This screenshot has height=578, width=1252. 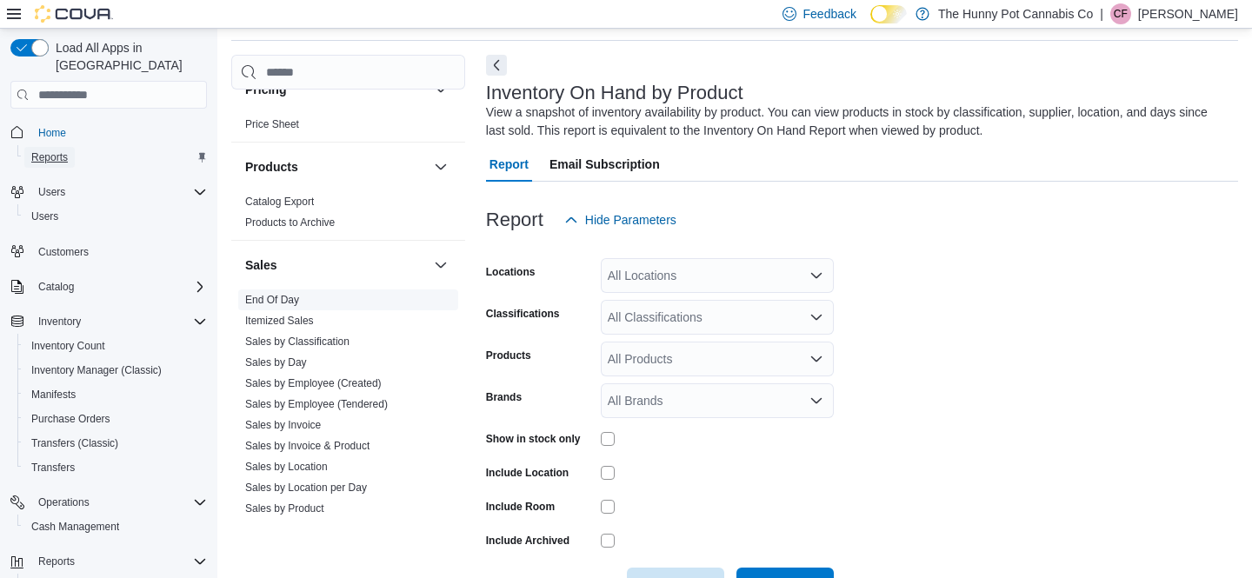 What do you see at coordinates (284, 509) in the screenshot?
I see `span: Sales by Product` at bounding box center [284, 509].